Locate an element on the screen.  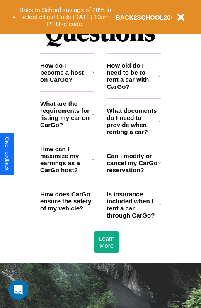
h3: How can I maximize my earnings as a CarGo host? is located at coordinates (66, 159).